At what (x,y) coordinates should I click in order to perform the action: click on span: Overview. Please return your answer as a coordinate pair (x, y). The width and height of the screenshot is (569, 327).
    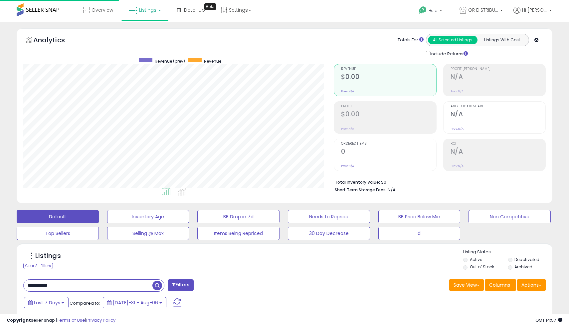
    Looking at the image, I should click on (102, 10).